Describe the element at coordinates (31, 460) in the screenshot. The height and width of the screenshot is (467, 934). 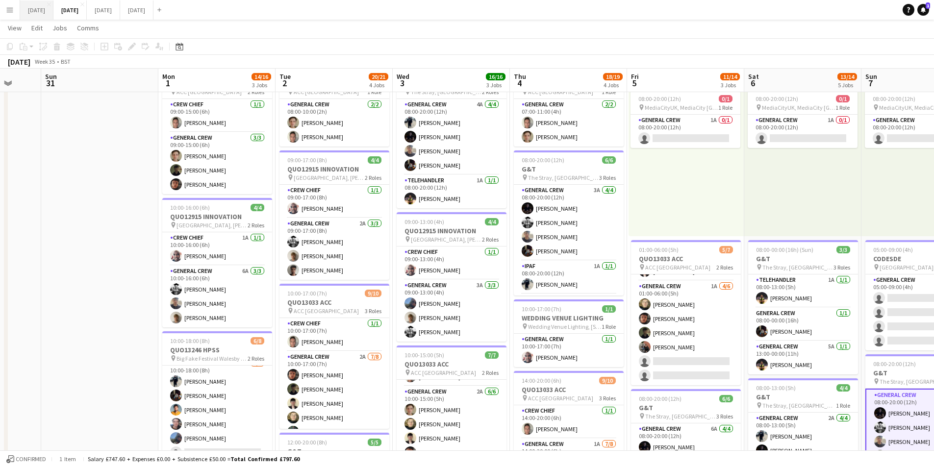
I see `span: Confirmed` at that location.